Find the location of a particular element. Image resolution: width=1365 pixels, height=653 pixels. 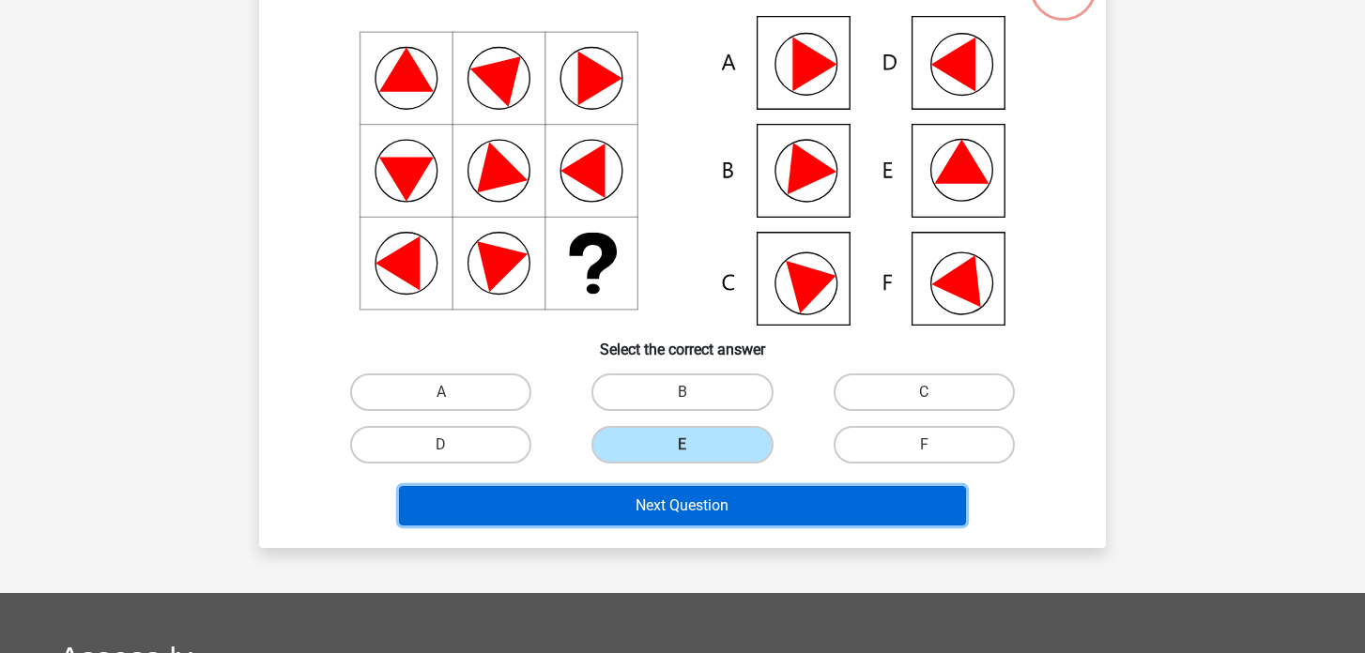

h6: Select the correct answer is located at coordinates (682, 342).